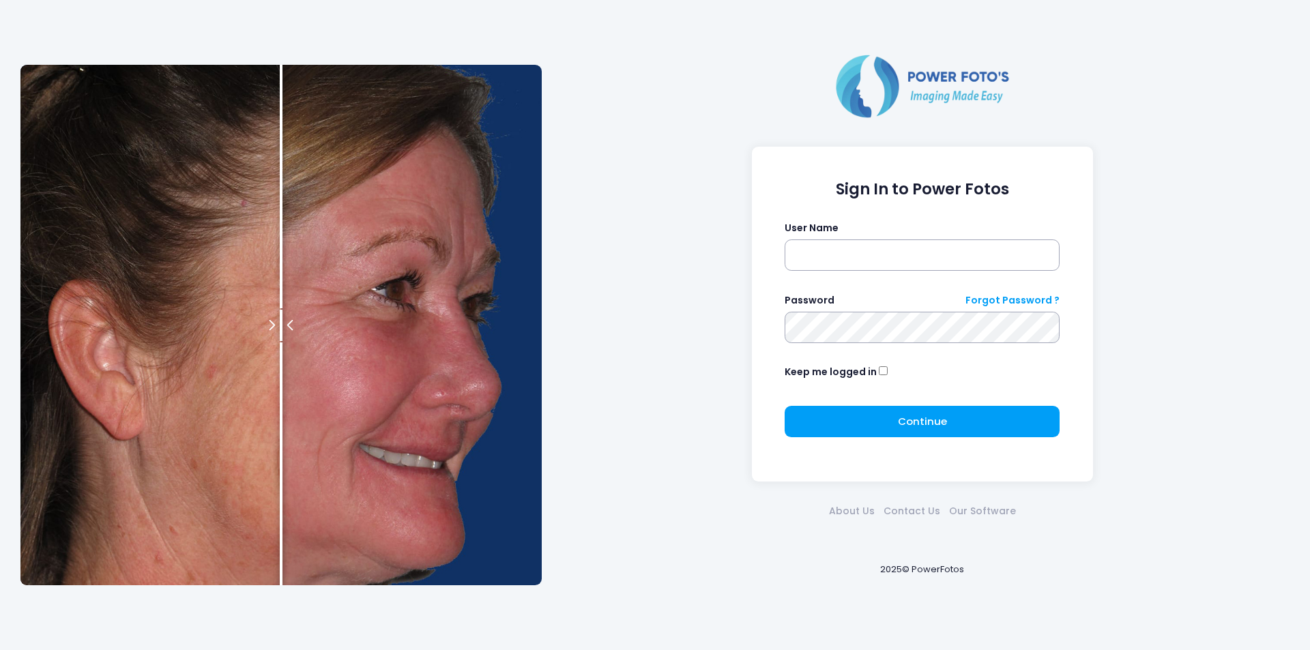  I want to click on button: Continue, so click(921, 422).